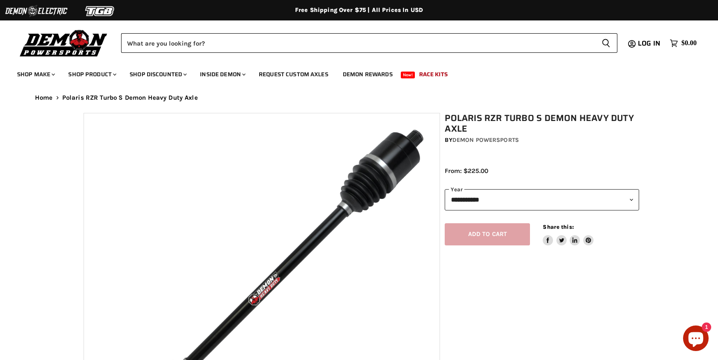 The height and width of the screenshot is (360, 718). What do you see at coordinates (36, 11) in the screenshot?
I see `img: Demon Electric Logo 2` at bounding box center [36, 11].